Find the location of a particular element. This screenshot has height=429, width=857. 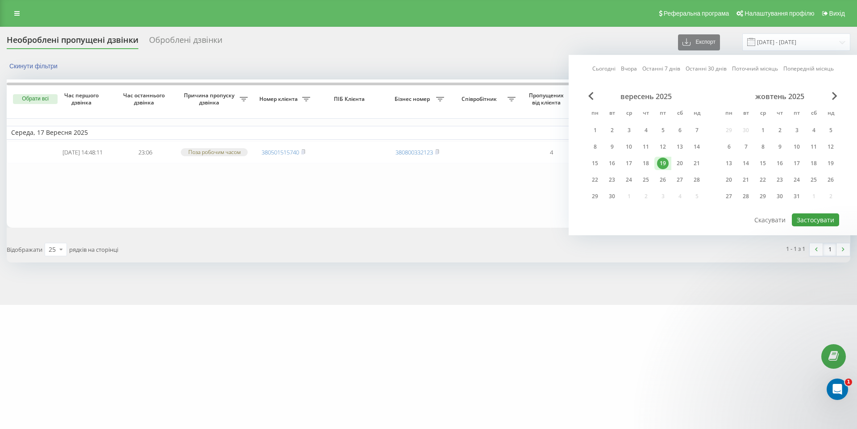

div: 29 is located at coordinates (595, 196).